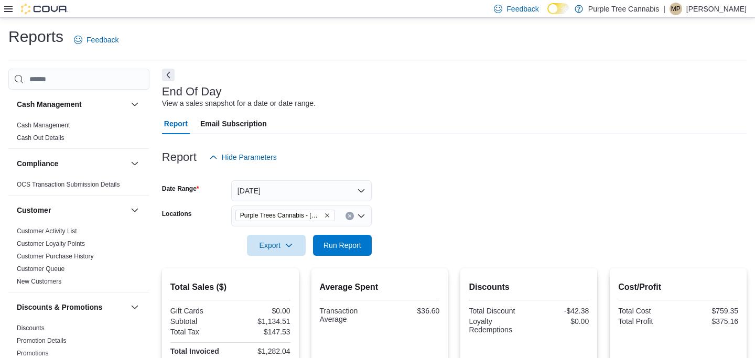  Describe the element at coordinates (51, 244) in the screenshot. I see `span: Customer Loyalty Points` at that location.